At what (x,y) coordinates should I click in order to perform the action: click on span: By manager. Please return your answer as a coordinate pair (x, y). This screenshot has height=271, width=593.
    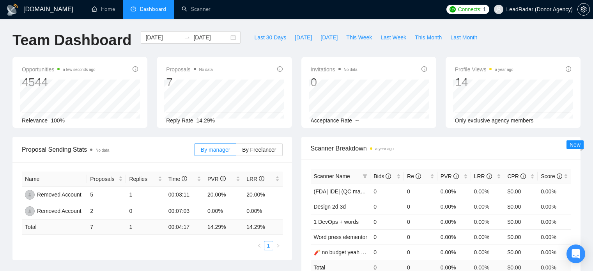
    Looking at the image, I should click on (215, 150).